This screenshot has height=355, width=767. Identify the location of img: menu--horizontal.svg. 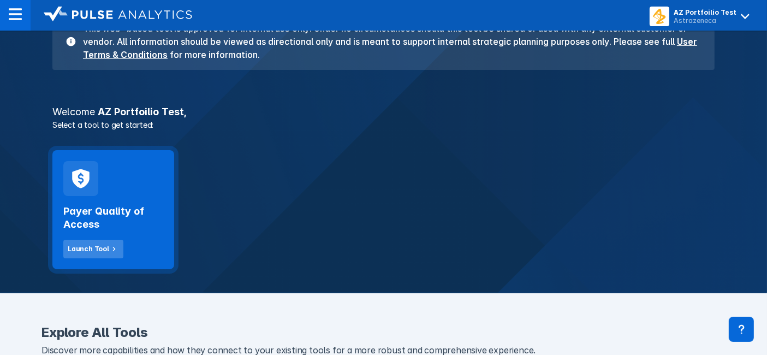
(15, 14).